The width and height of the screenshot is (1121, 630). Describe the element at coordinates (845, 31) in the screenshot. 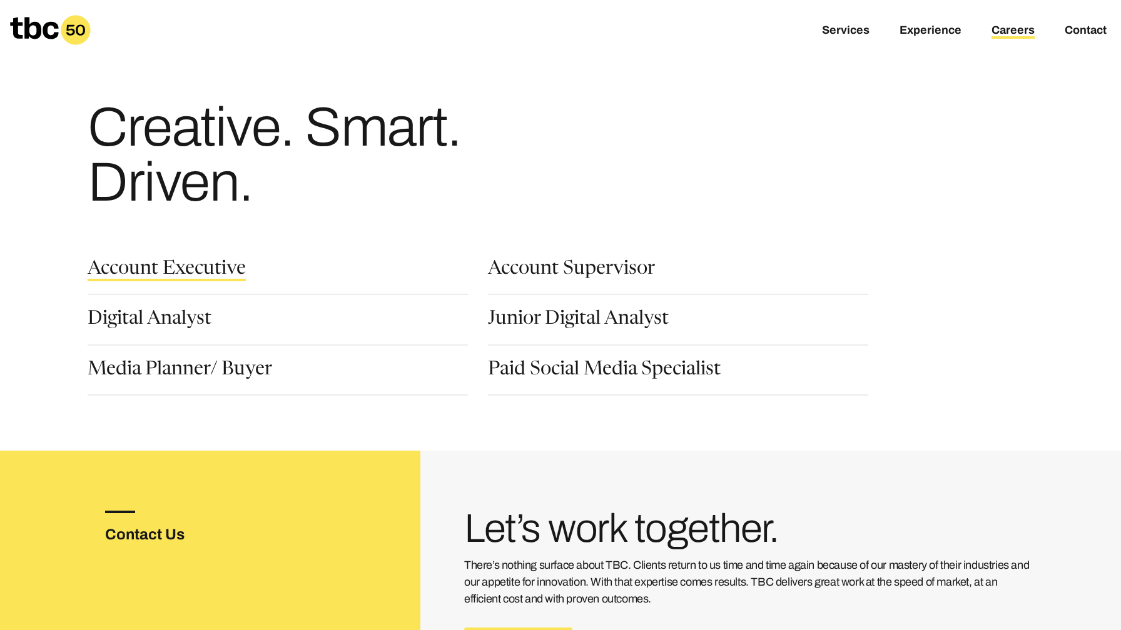

I see `a: Services` at that location.